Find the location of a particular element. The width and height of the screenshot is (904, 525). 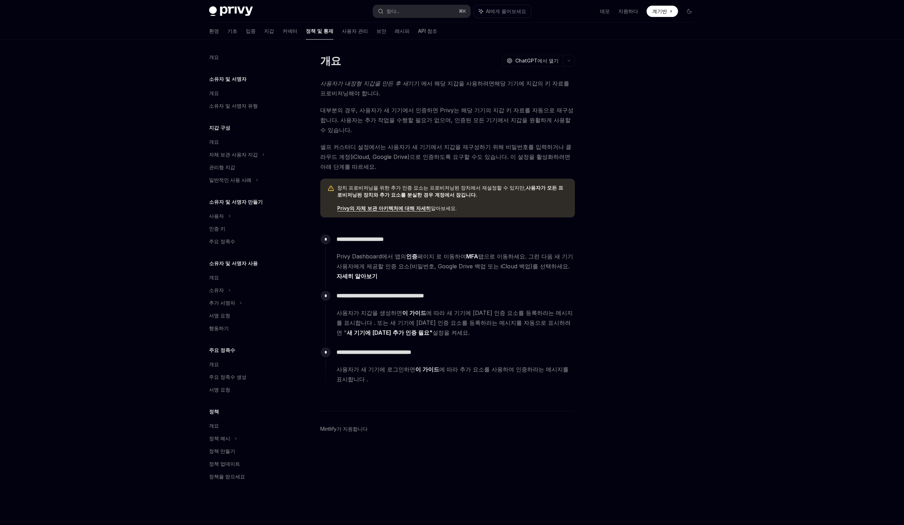

font: 대부분의 경우, 사용자가 새 기기에서 인증하면 Privy는 해당 기기의 지갑 키 자료를 자동으로 재구성합니다. 사용자는 추가 작업을 수행할 필요가 없으며, 인증된 모든 기기에... is located at coordinates (447, 120).